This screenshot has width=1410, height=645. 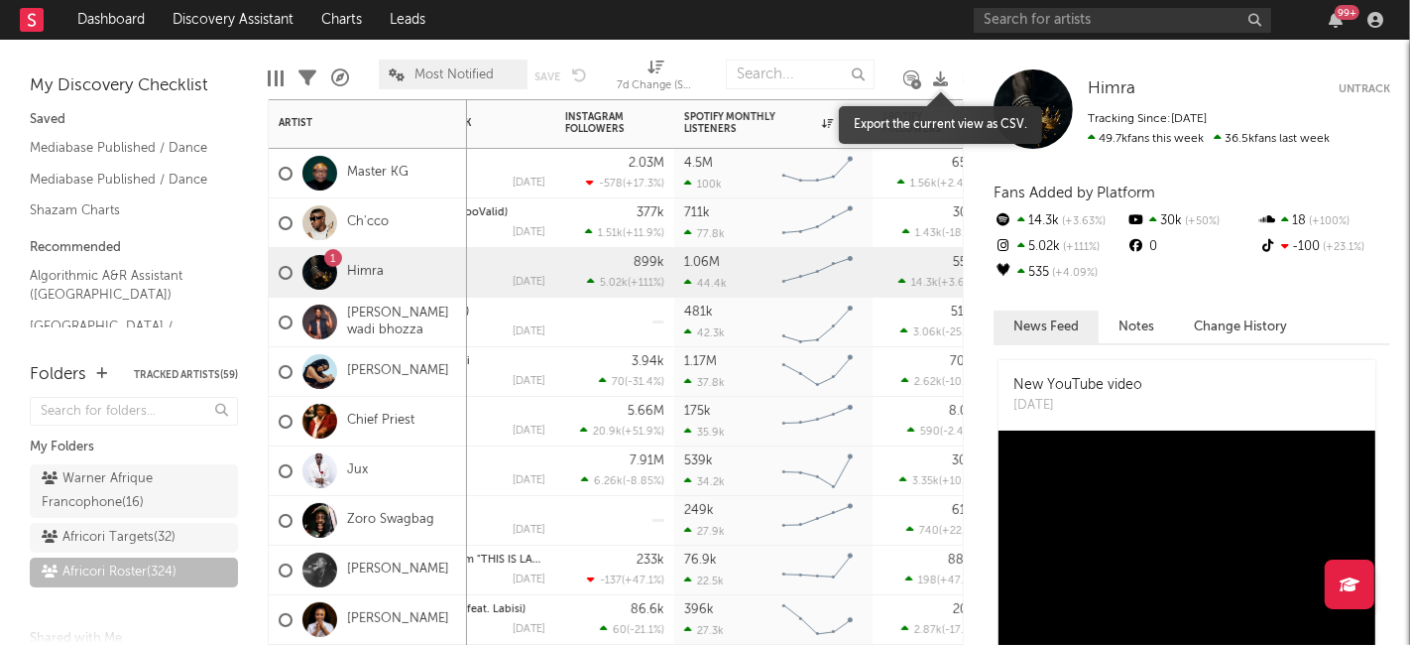 What do you see at coordinates (185, 375) in the screenshot?
I see `button: Tracked Artists(59)` at bounding box center [185, 375].